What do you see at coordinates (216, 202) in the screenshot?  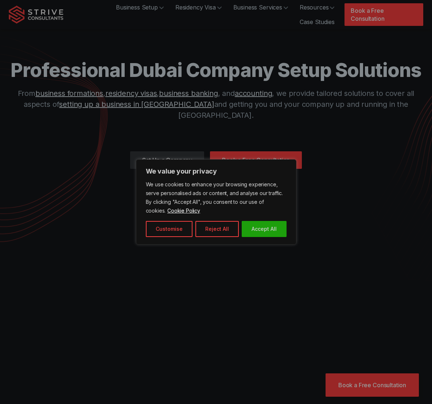 I see `div: We value your privacy` at bounding box center [216, 202].